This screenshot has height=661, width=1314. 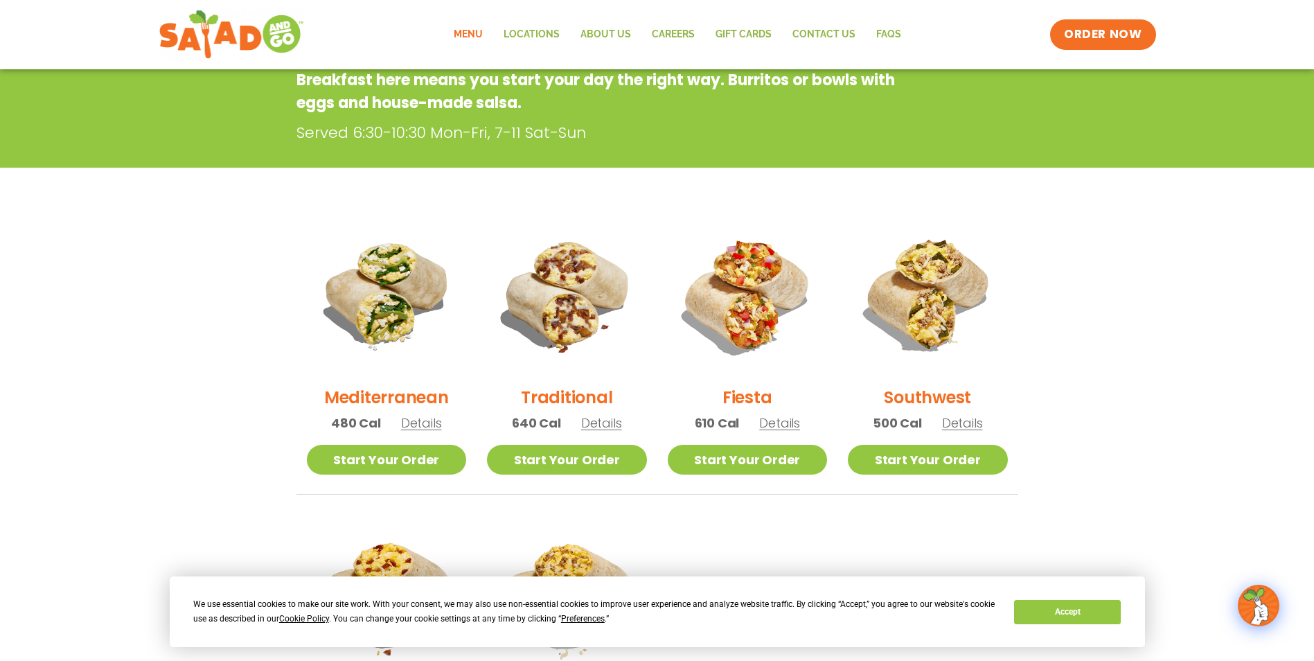 I want to click on a: GIFT CARDS, so click(x=743, y=35).